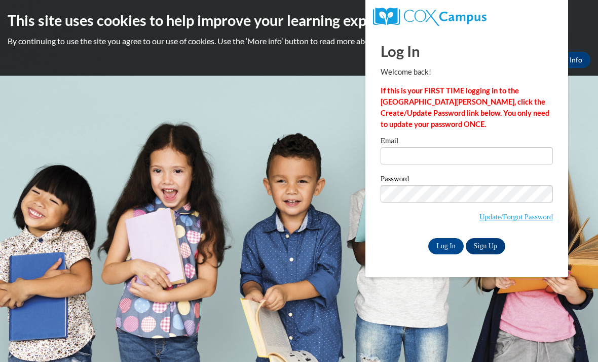 This screenshot has width=598, height=362. I want to click on h1: Log In, so click(467, 51).